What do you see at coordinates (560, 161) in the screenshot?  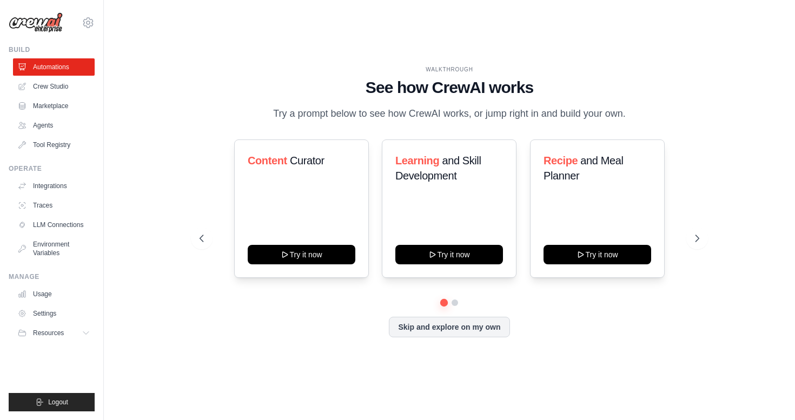 I see `span: Recipe` at bounding box center [560, 161].